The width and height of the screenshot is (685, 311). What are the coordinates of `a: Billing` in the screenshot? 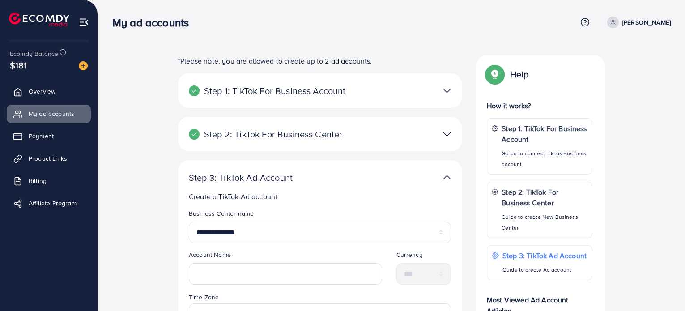 It's located at (49, 181).